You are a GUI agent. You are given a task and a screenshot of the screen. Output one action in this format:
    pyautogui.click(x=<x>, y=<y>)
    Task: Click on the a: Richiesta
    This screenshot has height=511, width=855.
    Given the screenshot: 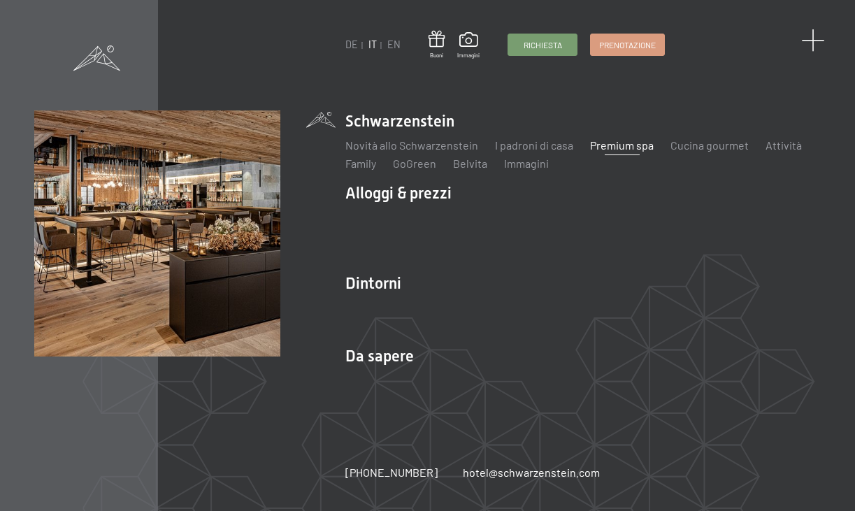 What is the action you would take?
    pyautogui.click(x=542, y=45)
    